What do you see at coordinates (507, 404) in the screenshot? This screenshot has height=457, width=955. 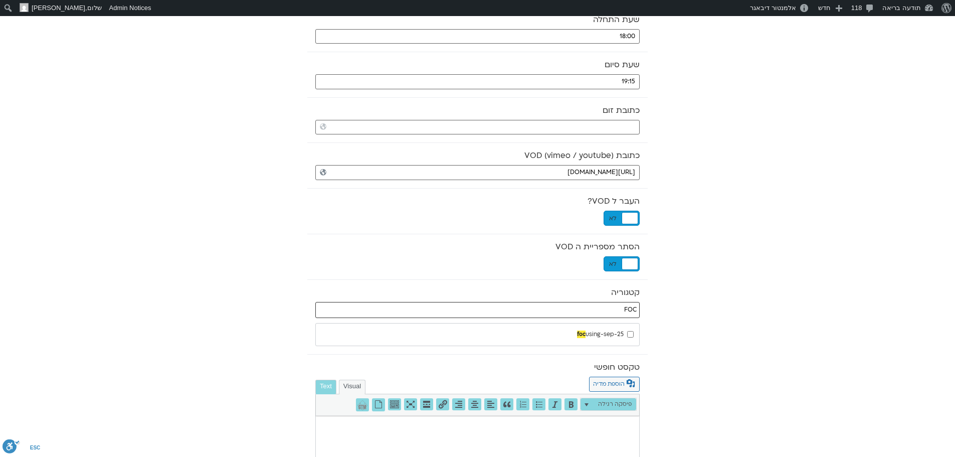 I see `div: ציטוט (Shift+Alt+Q)` at bounding box center [507, 404].